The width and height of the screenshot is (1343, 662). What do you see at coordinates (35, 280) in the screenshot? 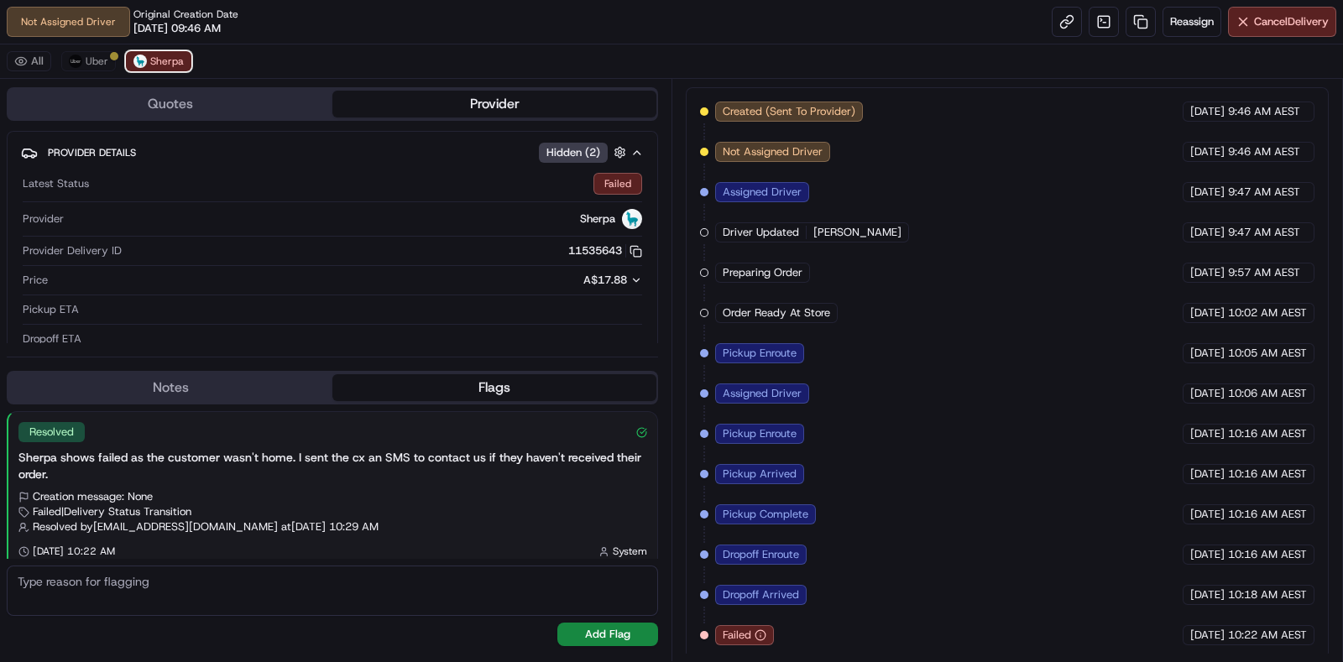
I see `span: Price` at bounding box center [35, 280].